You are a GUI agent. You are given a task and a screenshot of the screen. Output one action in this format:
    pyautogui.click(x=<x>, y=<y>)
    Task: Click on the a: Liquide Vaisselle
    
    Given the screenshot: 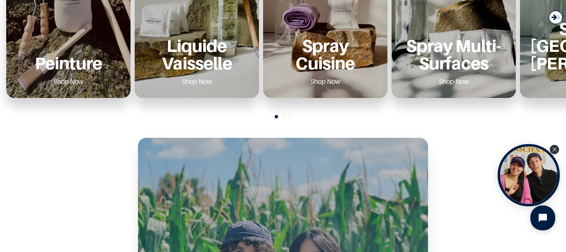 What is the action you would take?
    pyautogui.click(x=197, y=54)
    